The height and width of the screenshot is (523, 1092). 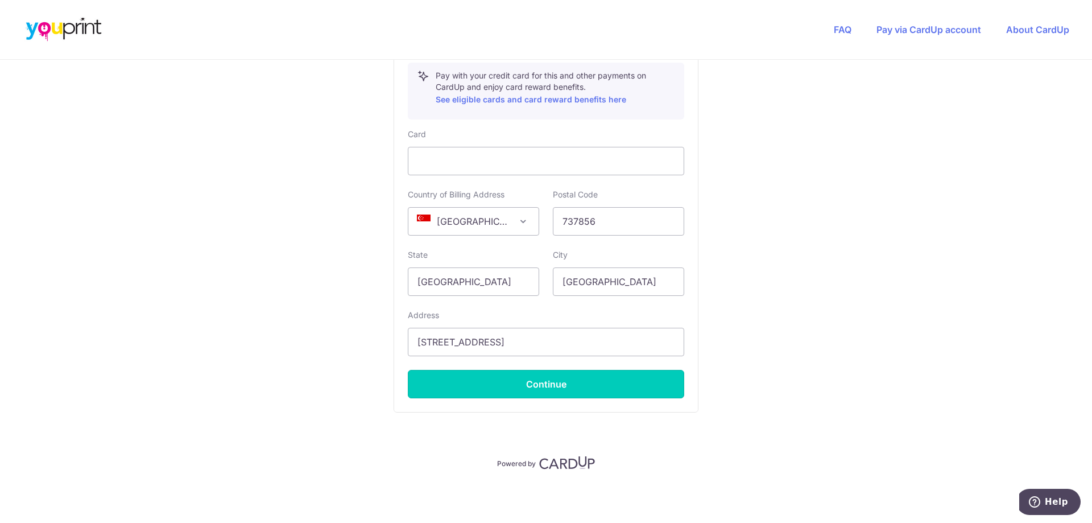 What do you see at coordinates (456, 194) in the screenshot?
I see `label: Country of Billing Address` at bounding box center [456, 194].